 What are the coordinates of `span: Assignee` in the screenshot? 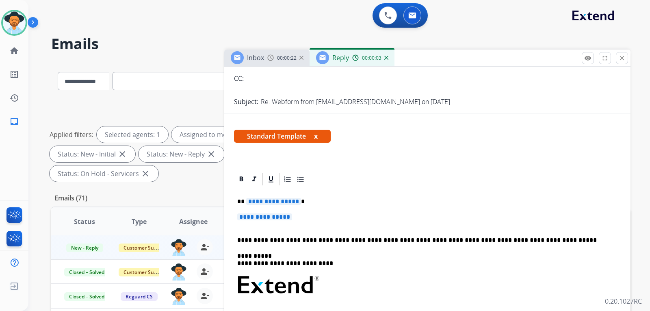 It's located at (194, 222).